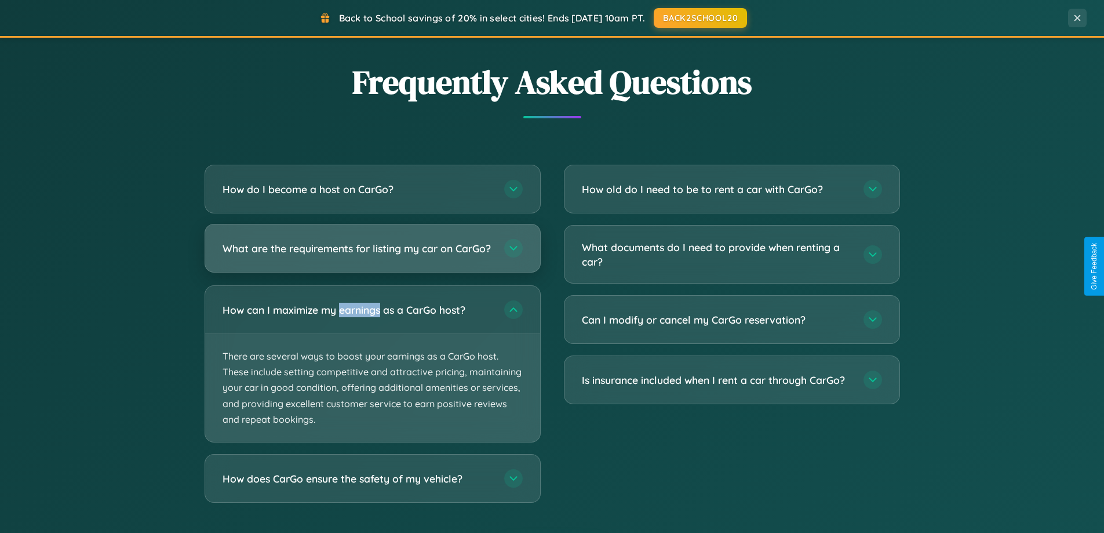 The height and width of the screenshot is (533, 1104). What do you see at coordinates (358, 478) in the screenshot?
I see `h3: How does CarGo ensure the safety of my vehicle?` at bounding box center [358, 478].